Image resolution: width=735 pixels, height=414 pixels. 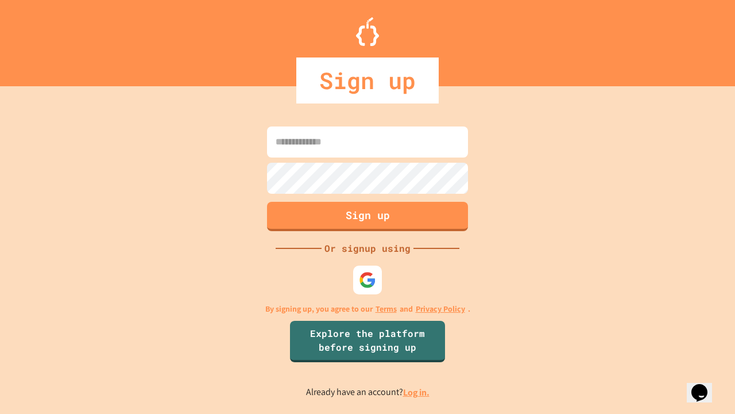 What do you see at coordinates (368, 248) in the screenshot?
I see `div: Or signup using` at bounding box center [368, 248].